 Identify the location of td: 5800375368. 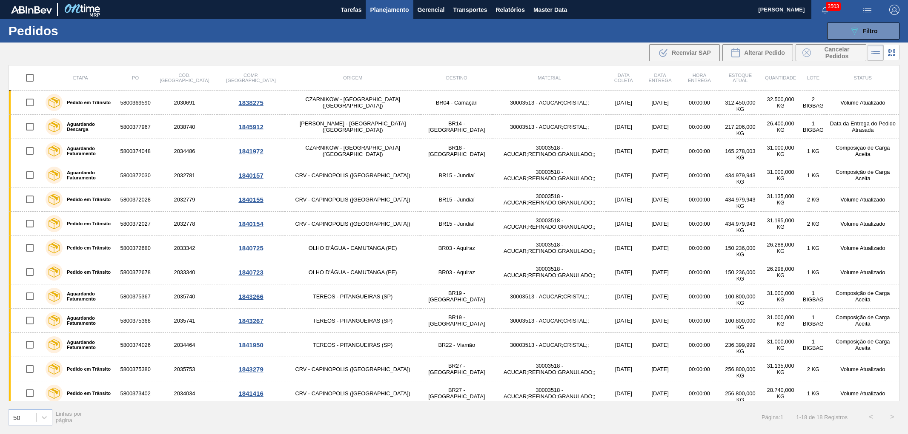
(135, 321).